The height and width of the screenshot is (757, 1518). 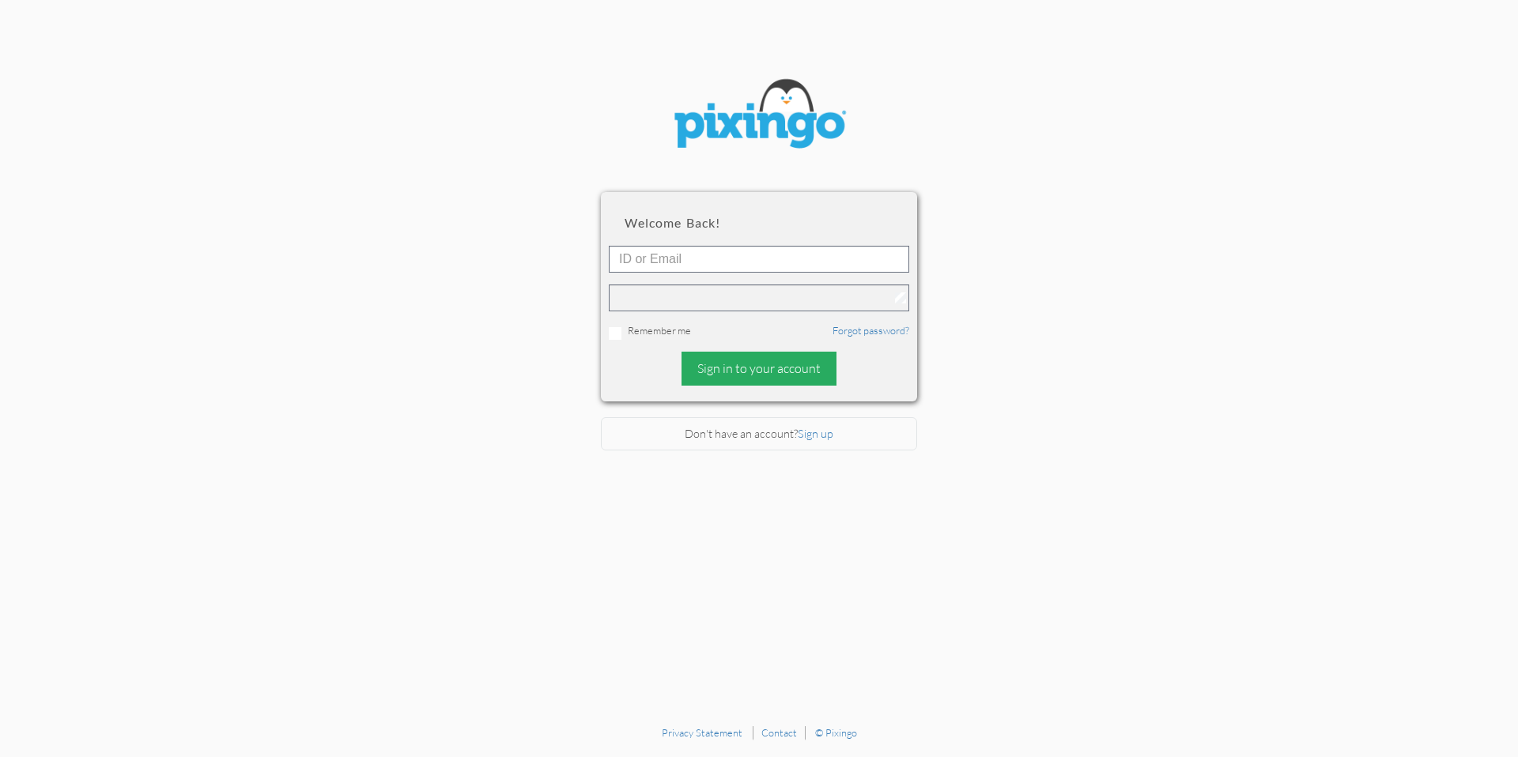 What do you see at coordinates (759, 223) in the screenshot?
I see `h2: Welcome back!` at bounding box center [759, 223].